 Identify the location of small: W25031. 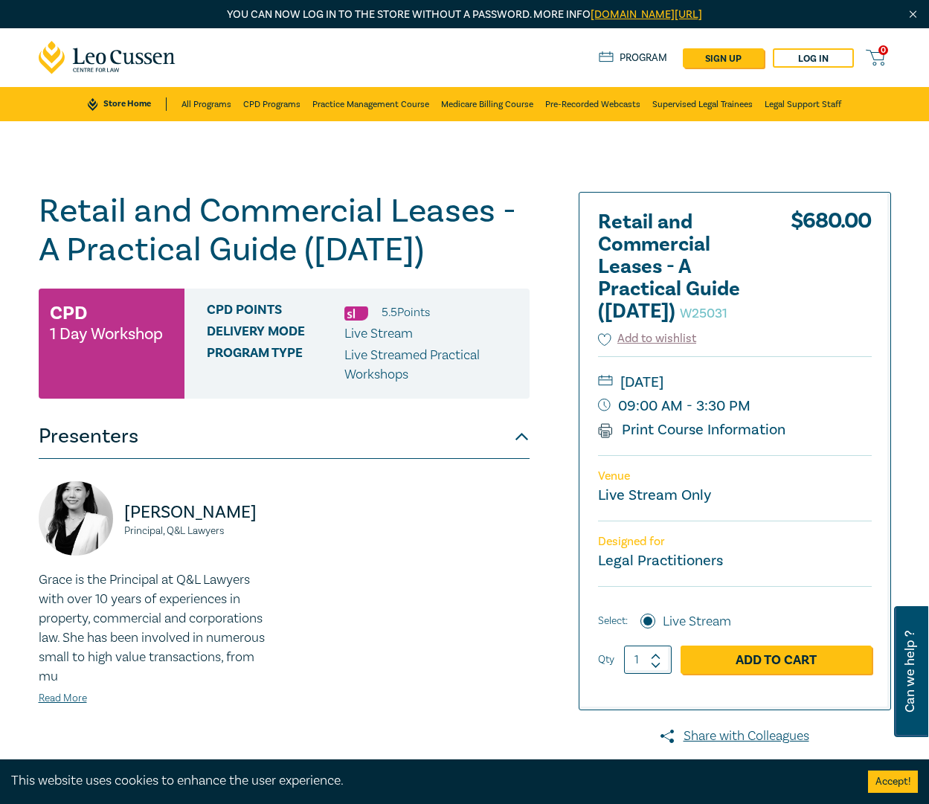
(703, 313).